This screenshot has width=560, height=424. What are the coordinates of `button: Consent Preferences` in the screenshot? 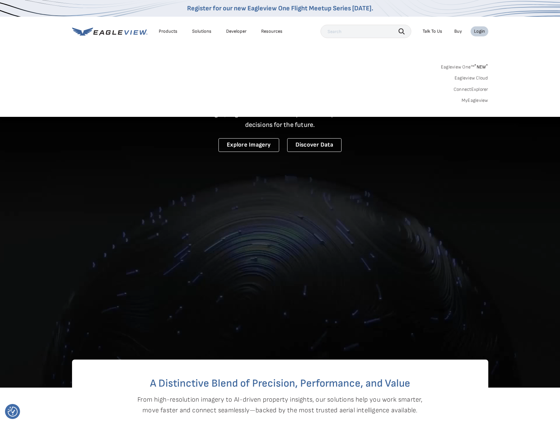 It's located at (13, 411).